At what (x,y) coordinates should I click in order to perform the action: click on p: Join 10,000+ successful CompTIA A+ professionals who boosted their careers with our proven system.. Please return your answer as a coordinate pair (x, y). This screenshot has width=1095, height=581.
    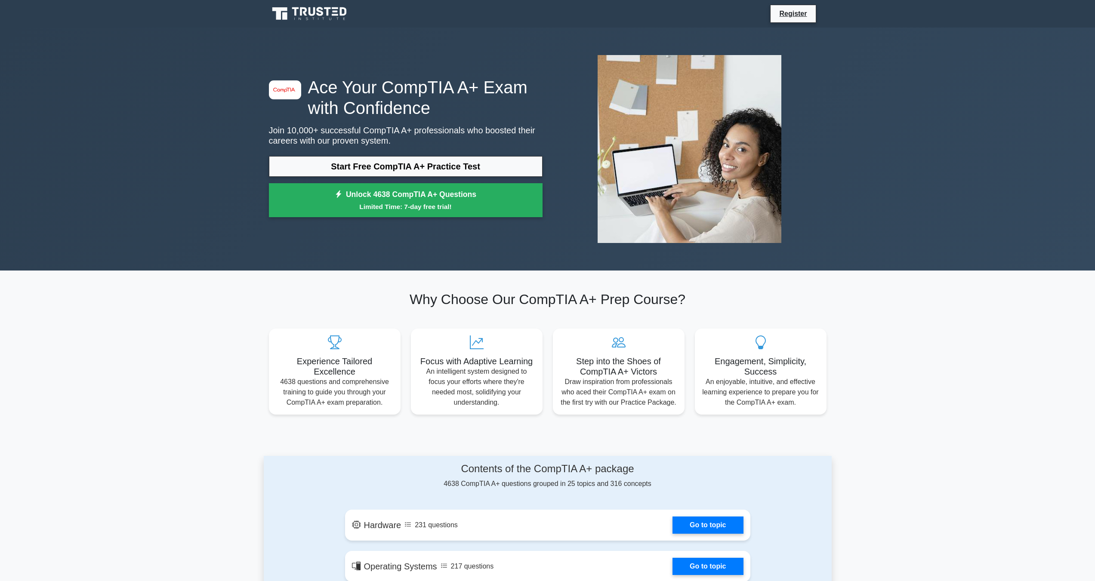
    Looking at the image, I should click on (406, 136).